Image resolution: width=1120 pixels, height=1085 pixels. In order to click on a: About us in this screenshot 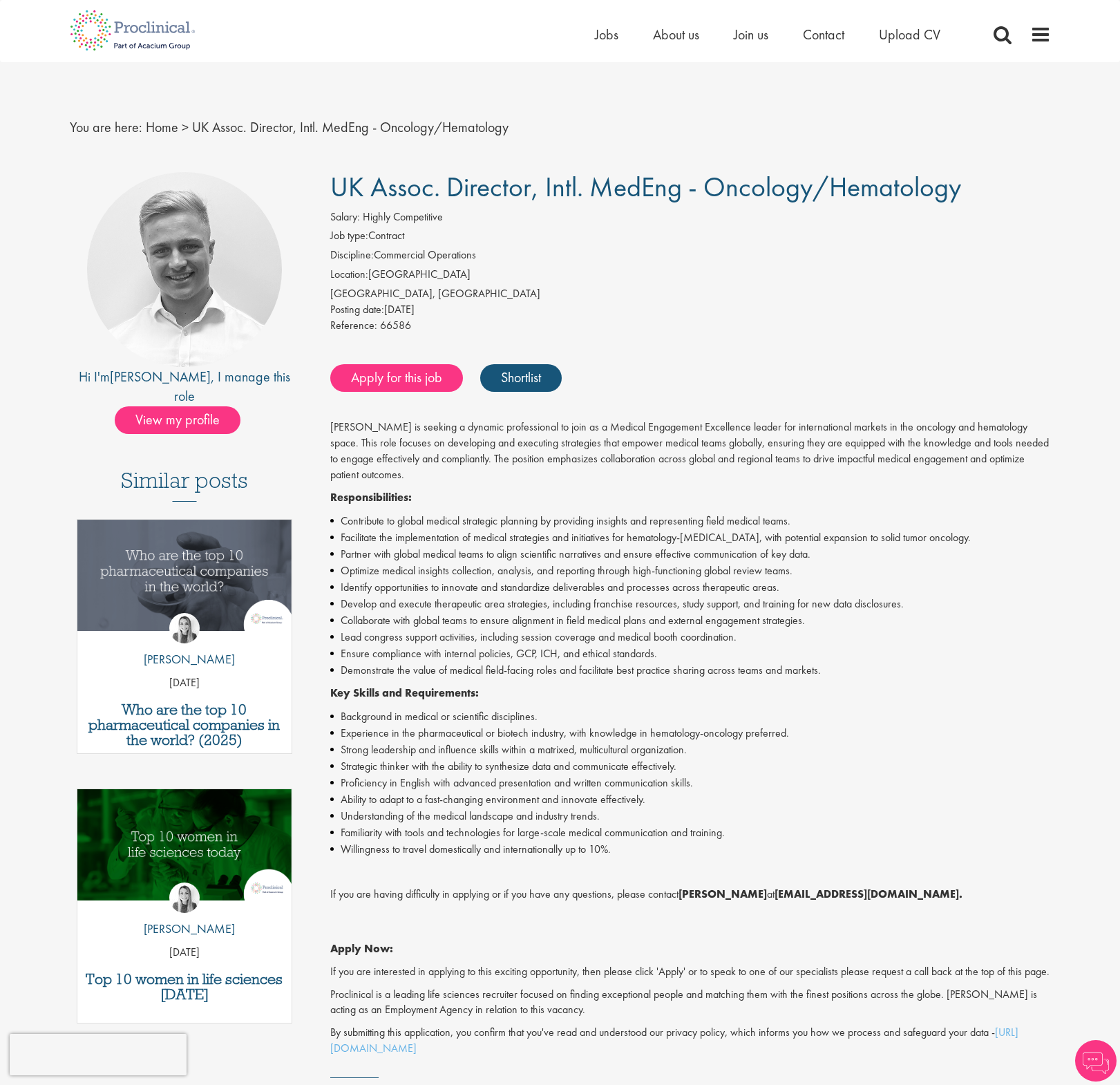, I will do `click(675, 34)`.